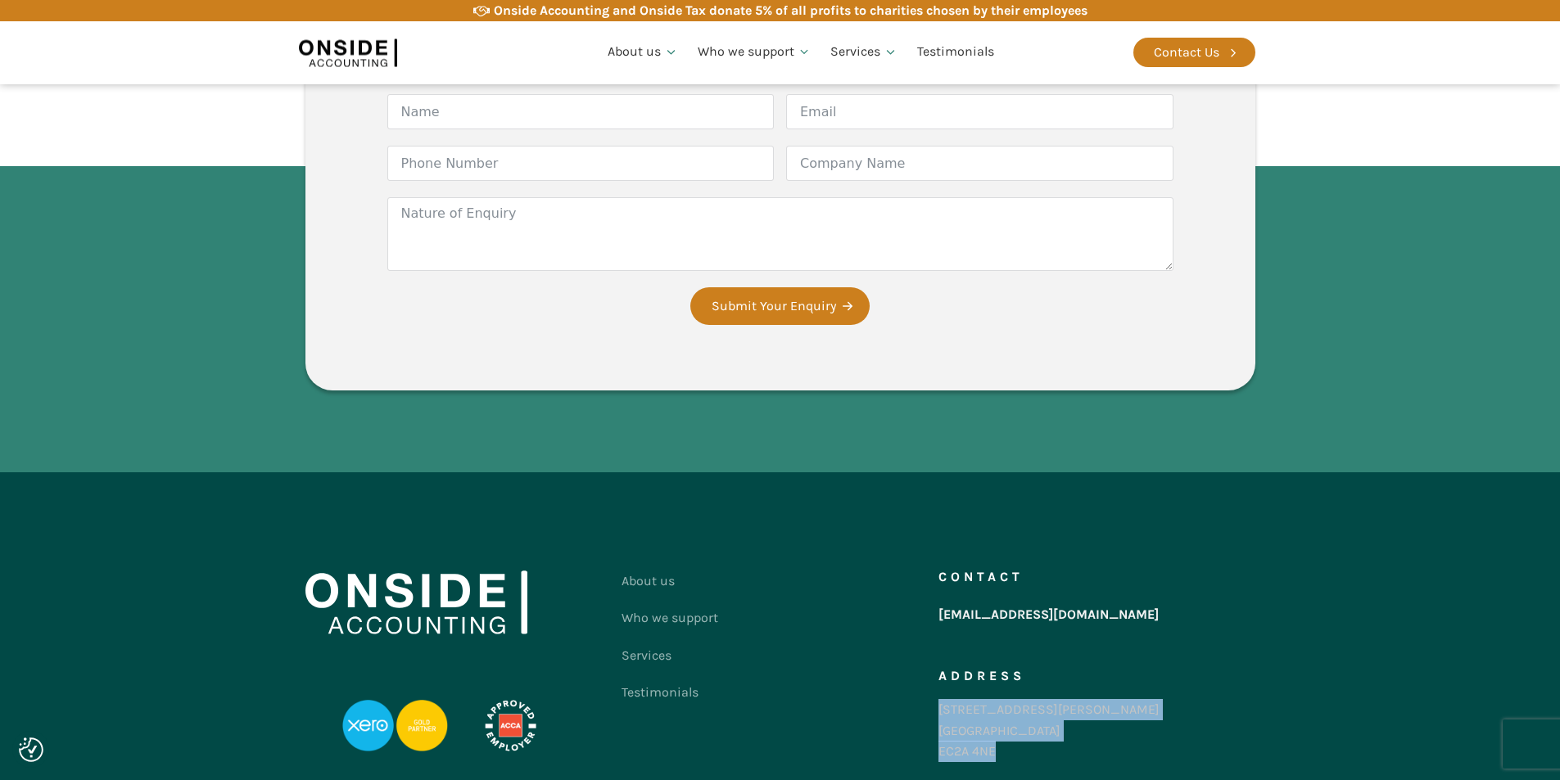 This screenshot has width=1560, height=780. I want to click on input: Name, so click(581, 111).